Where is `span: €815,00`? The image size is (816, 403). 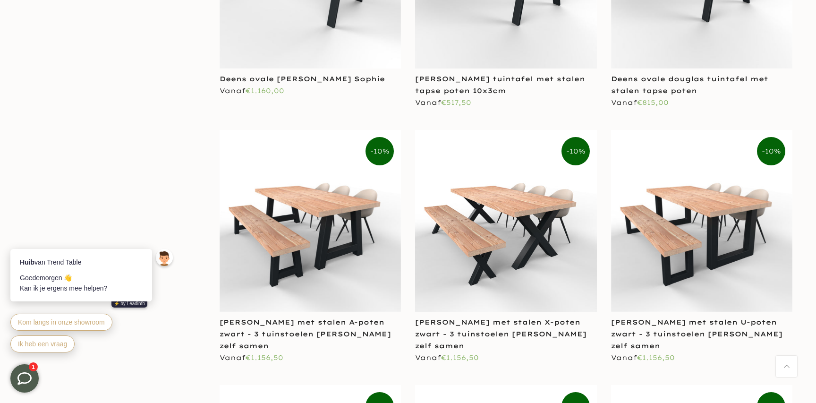 span: €815,00 is located at coordinates (653, 103).